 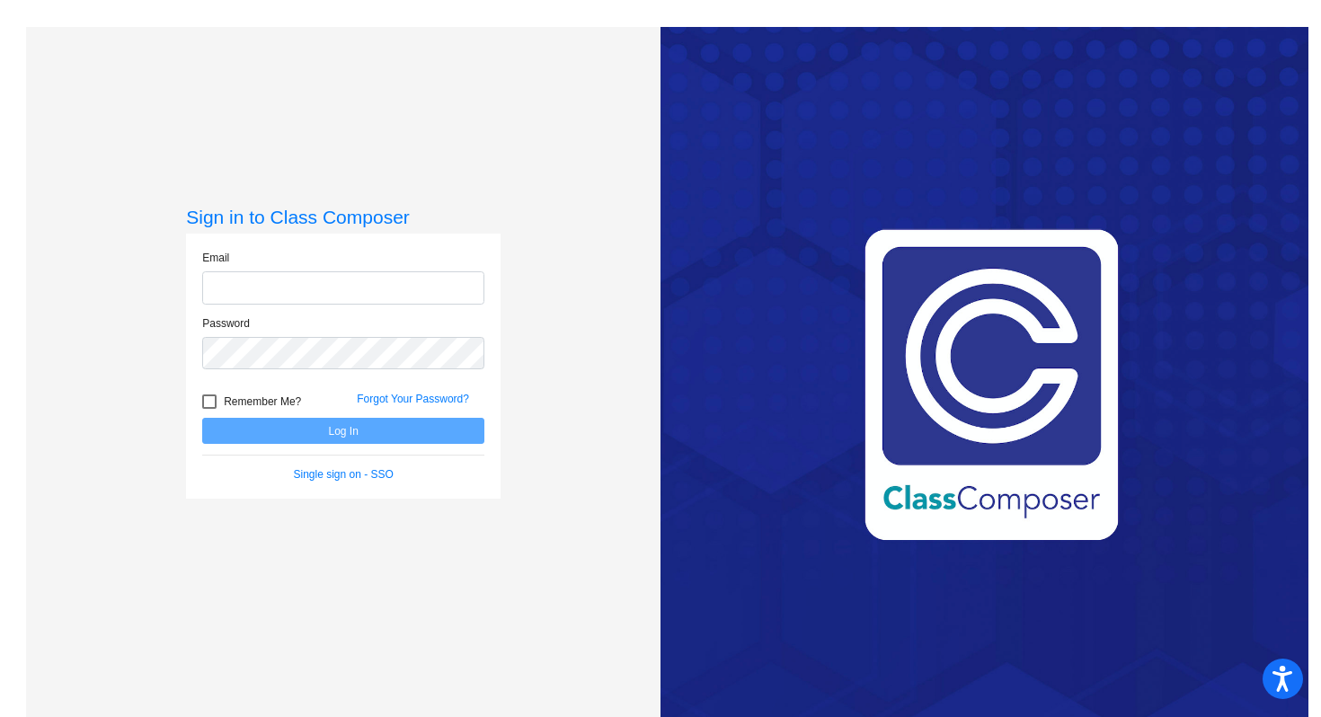 I want to click on button: Log In, so click(x=343, y=430).